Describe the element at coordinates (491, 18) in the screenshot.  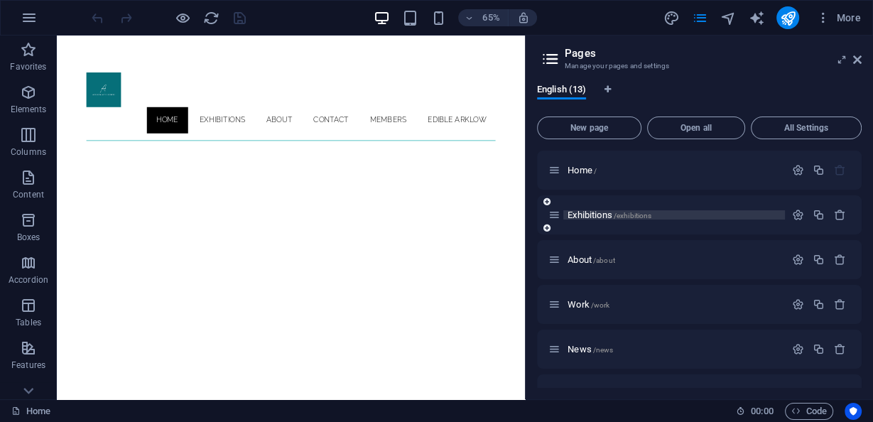
I see `h6: 65%` at that location.